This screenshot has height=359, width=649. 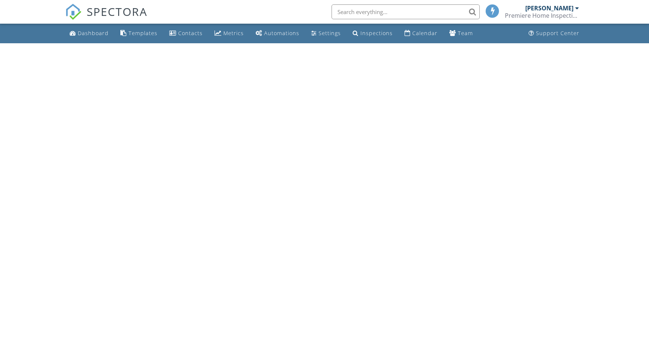 What do you see at coordinates (277, 33) in the screenshot?
I see `a: Automations (Basic)` at bounding box center [277, 33].